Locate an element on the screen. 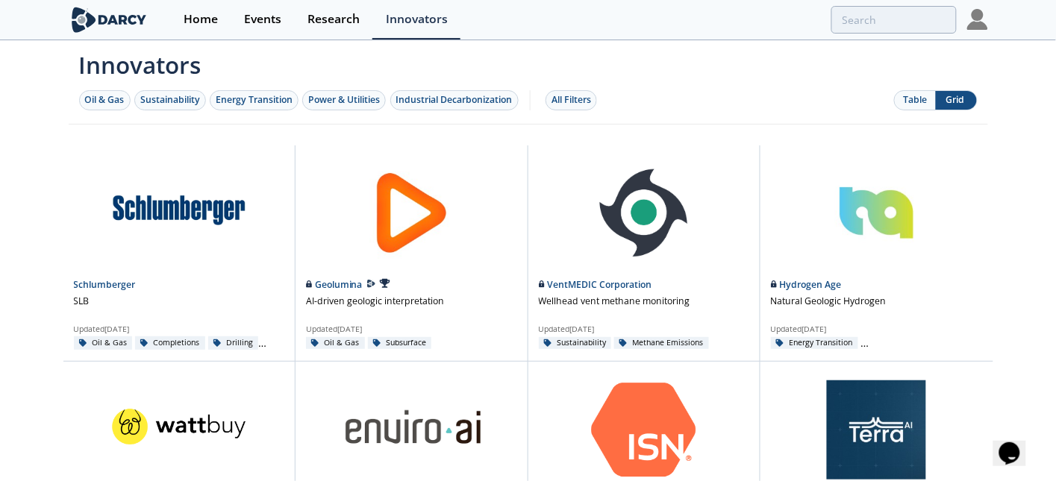 This screenshot has height=481, width=1056. div: Power & Utilities is located at coordinates (344, 100).